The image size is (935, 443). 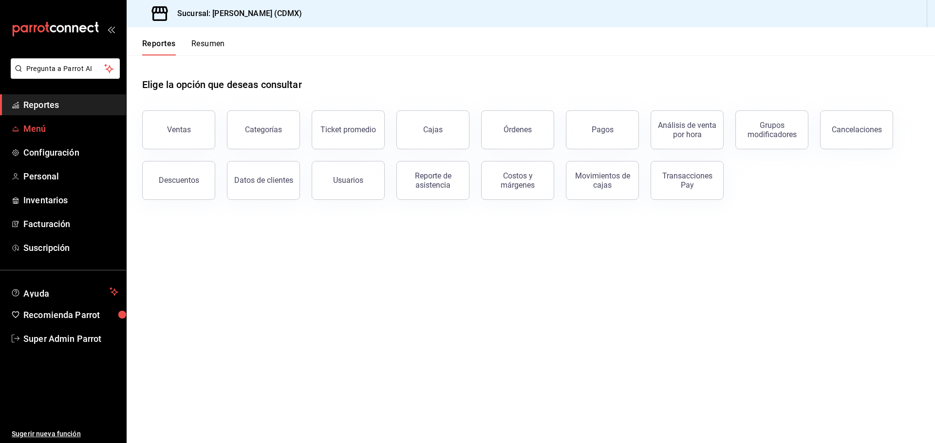 I want to click on div: Órdenes, so click(x=517, y=129).